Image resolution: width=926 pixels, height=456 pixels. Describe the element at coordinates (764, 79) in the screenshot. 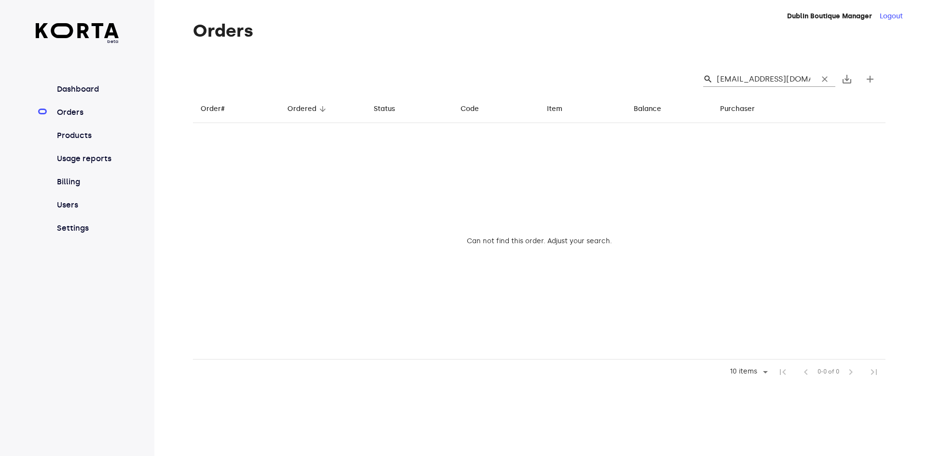

I see `input: Search` at that location.